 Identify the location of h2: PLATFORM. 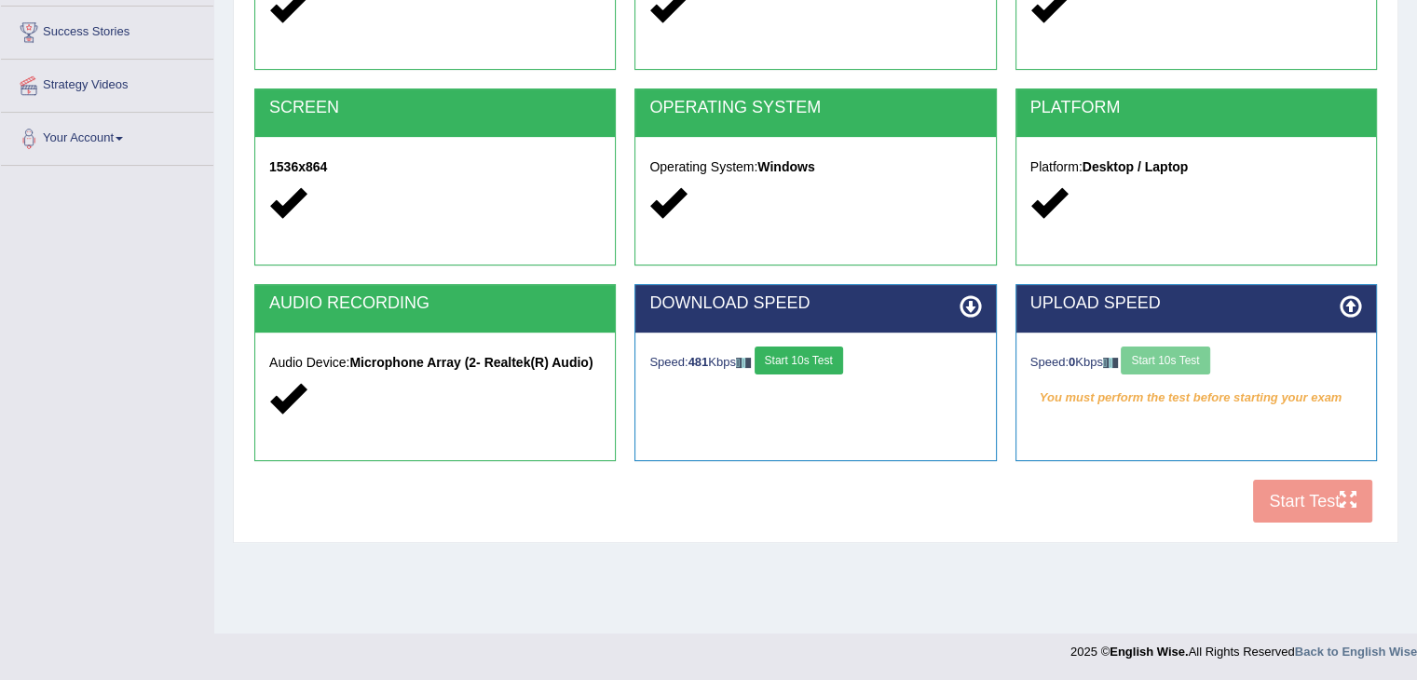
(1196, 108).